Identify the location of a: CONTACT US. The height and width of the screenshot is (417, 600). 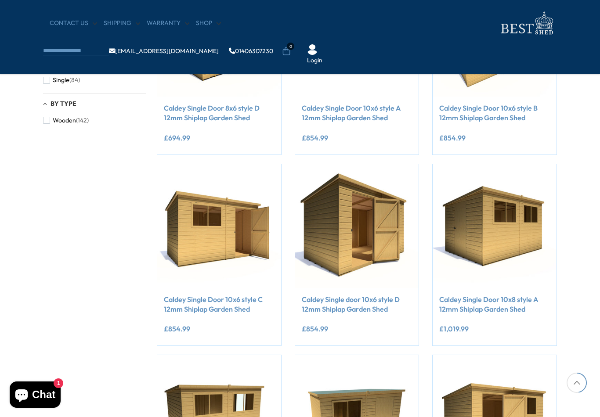
(73, 23).